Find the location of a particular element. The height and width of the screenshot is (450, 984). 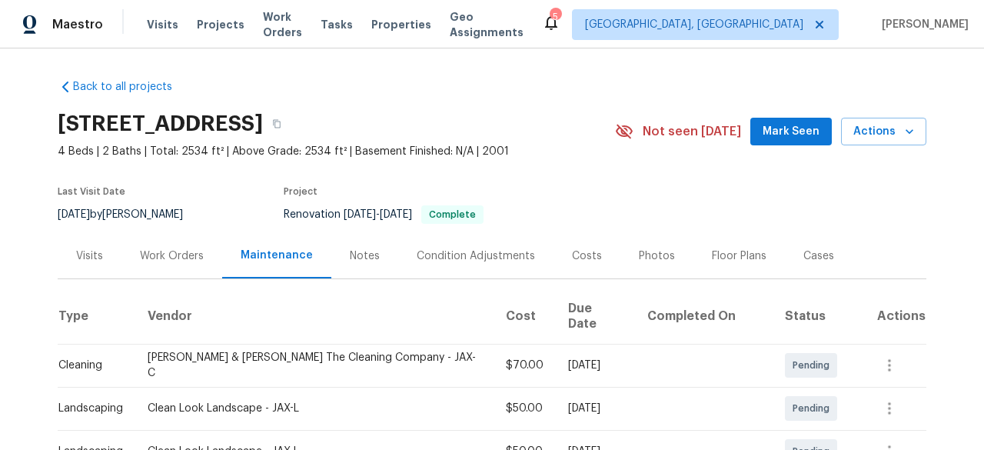

span: Visits is located at coordinates (162, 25).